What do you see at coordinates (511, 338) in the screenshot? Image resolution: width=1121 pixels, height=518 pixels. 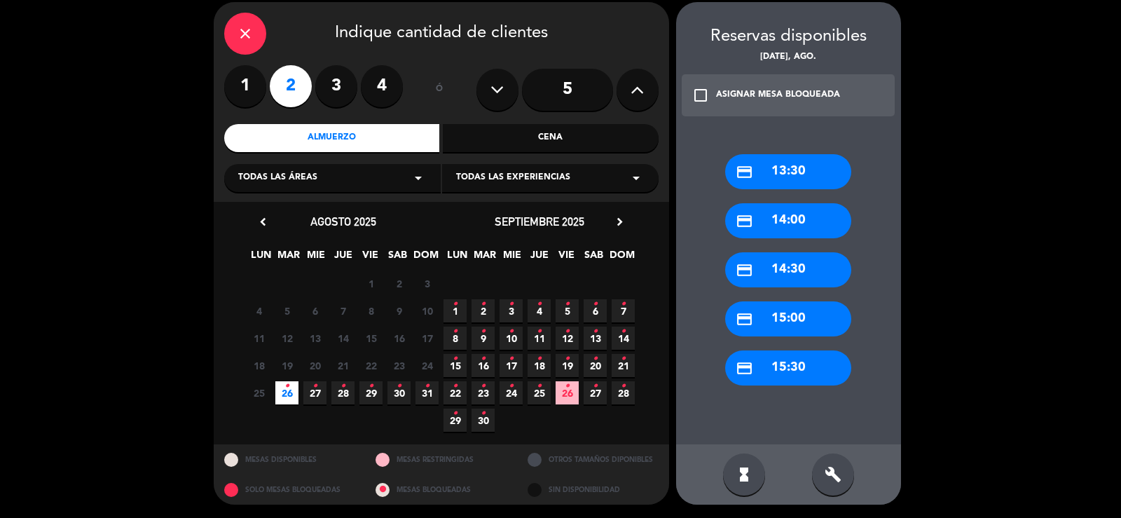 I see `span: 10` at bounding box center [511, 338].